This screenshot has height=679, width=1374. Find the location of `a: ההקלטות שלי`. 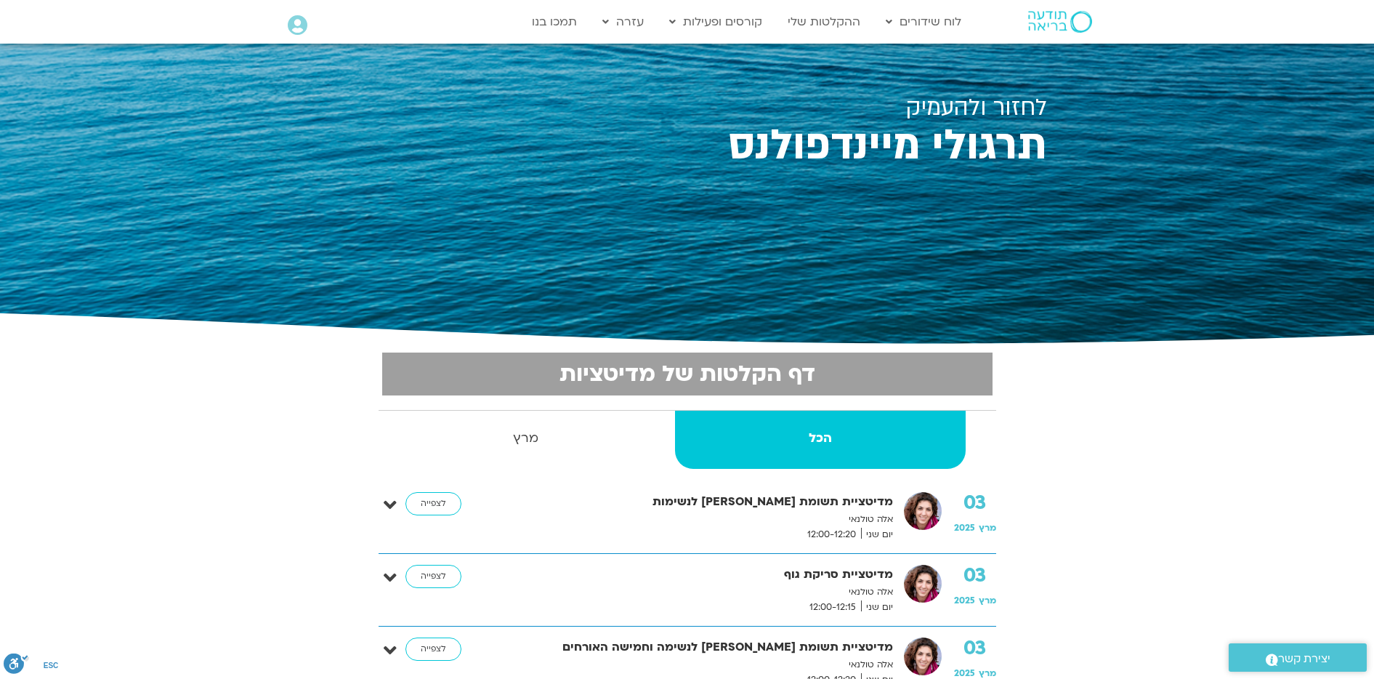

a: ההקלטות שלי is located at coordinates (824, 22).